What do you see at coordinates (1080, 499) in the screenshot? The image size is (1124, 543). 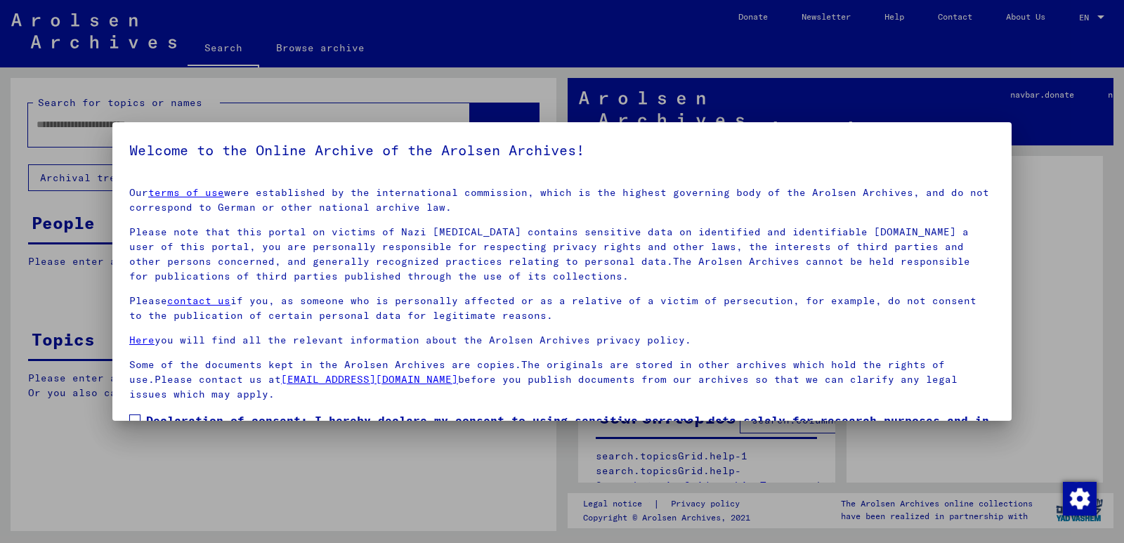 I see `img: Change consent` at bounding box center [1080, 499].